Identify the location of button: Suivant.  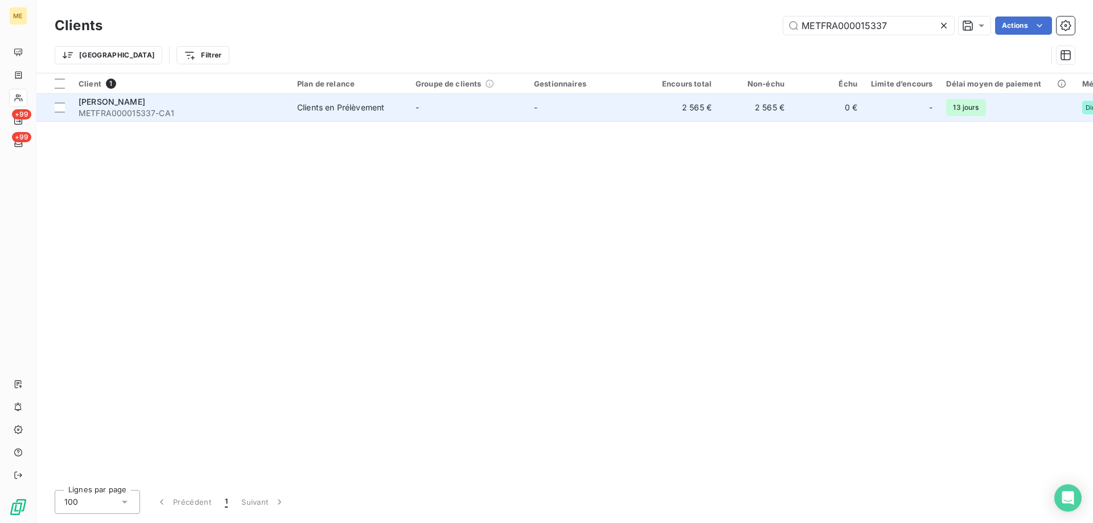
(263, 502).